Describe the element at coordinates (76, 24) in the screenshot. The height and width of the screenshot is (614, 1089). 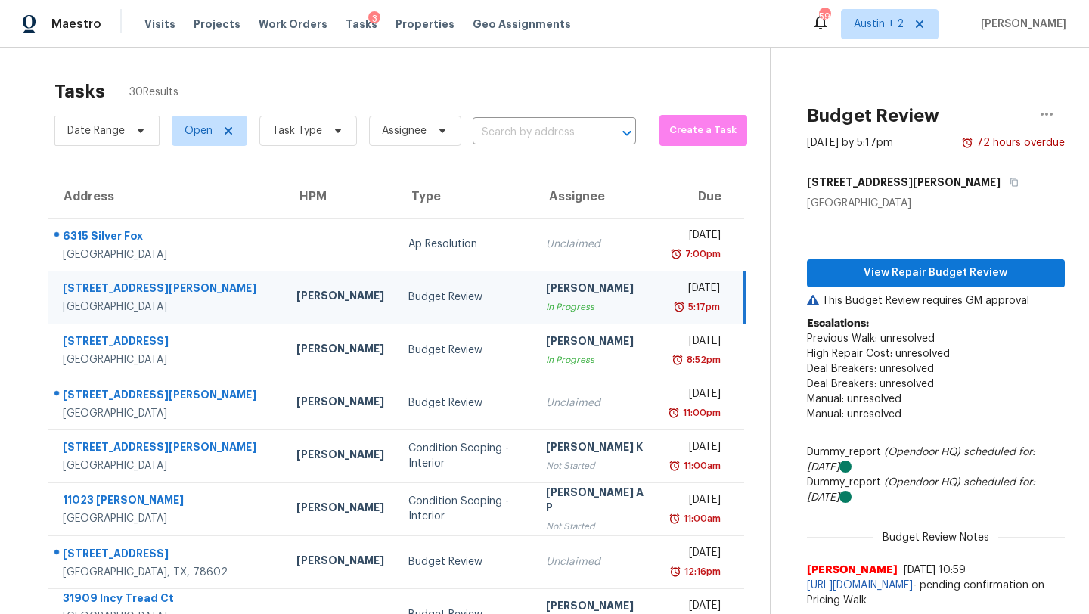
I see `span: Maestro` at that location.